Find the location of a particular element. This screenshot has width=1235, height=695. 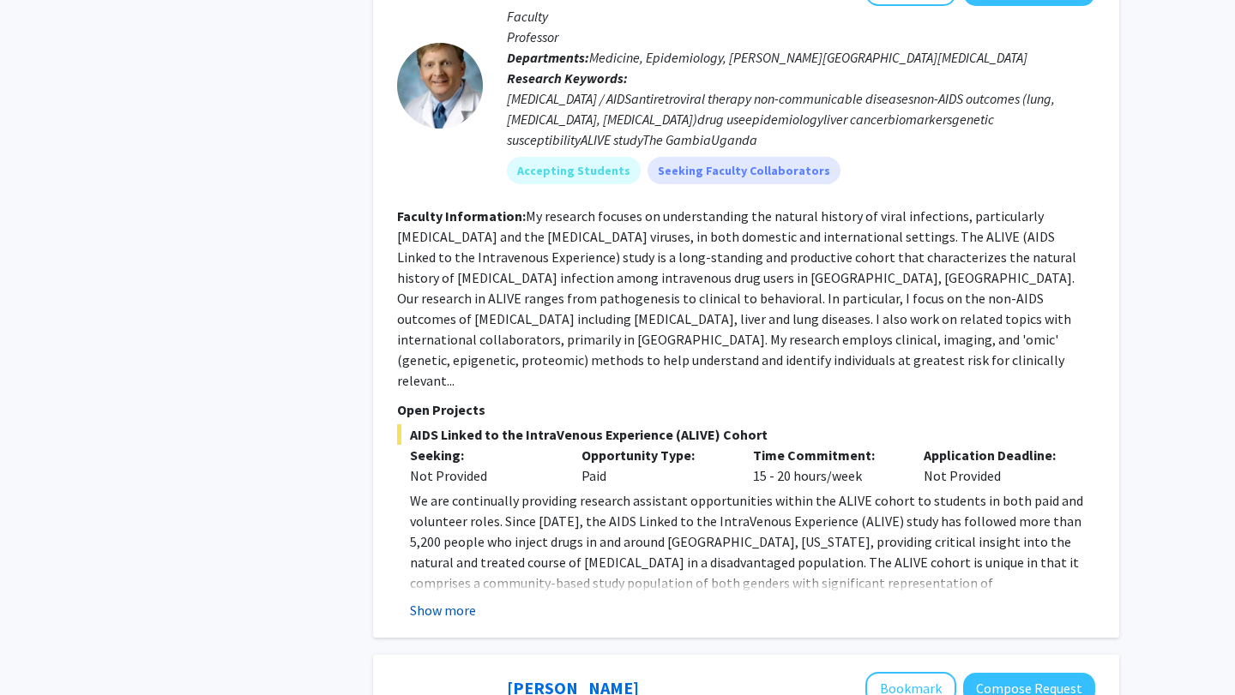

p: Open Projects is located at coordinates (746, 410).